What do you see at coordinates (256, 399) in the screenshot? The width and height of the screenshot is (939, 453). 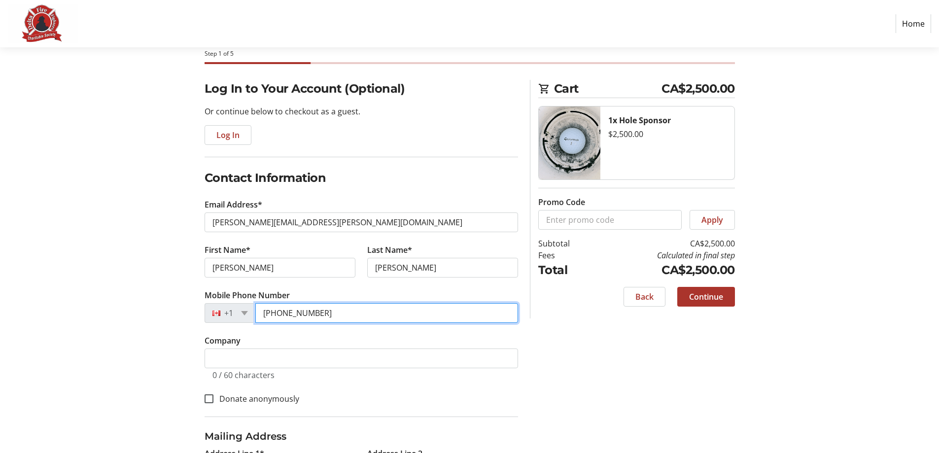 I see `label: Donate anonymously` at bounding box center [256, 399].